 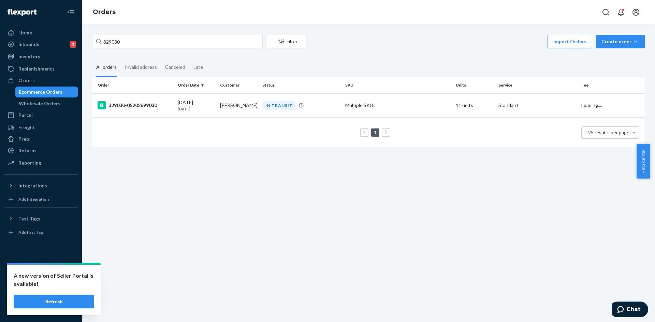 What do you see at coordinates (301, 85) in the screenshot?
I see `th: Status` at bounding box center [301, 85].